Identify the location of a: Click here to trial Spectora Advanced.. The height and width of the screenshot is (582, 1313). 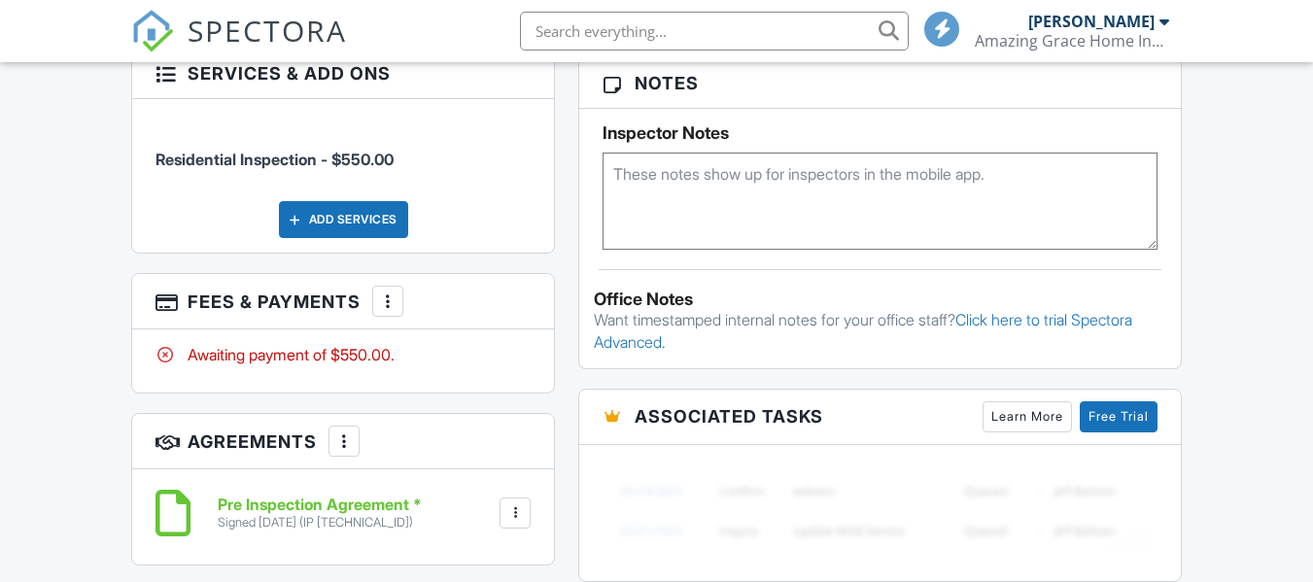
(863, 330).